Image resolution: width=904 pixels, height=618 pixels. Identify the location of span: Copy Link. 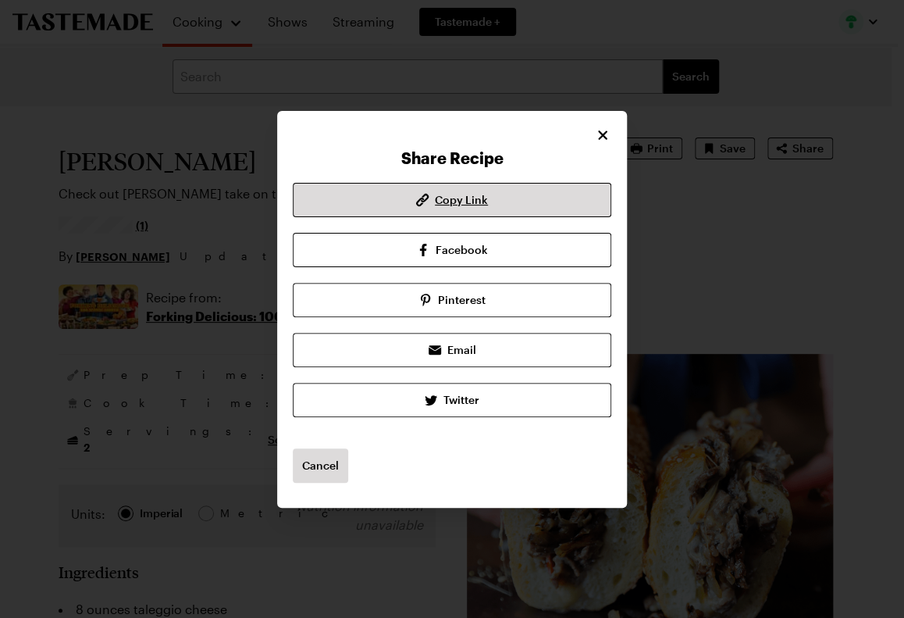
(461, 200).